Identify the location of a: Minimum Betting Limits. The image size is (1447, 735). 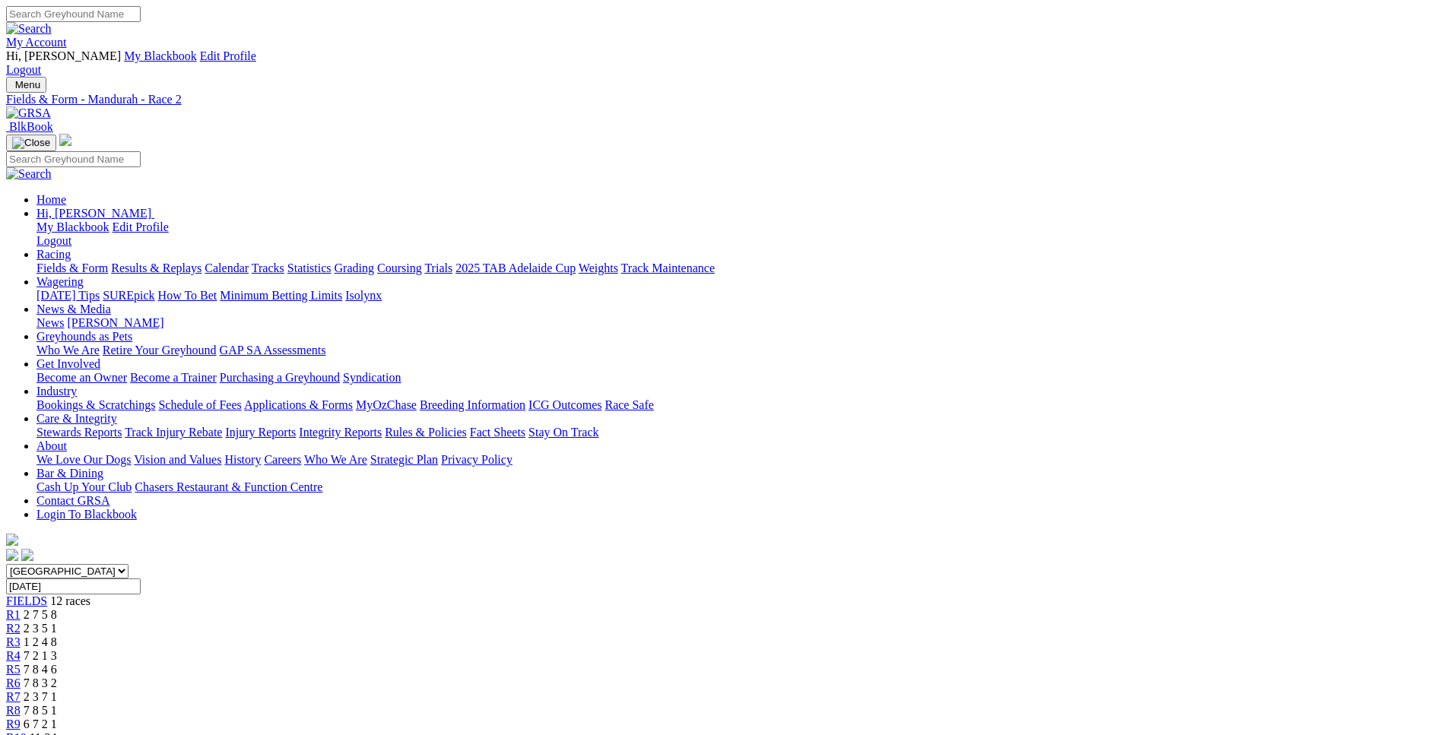
(281, 295).